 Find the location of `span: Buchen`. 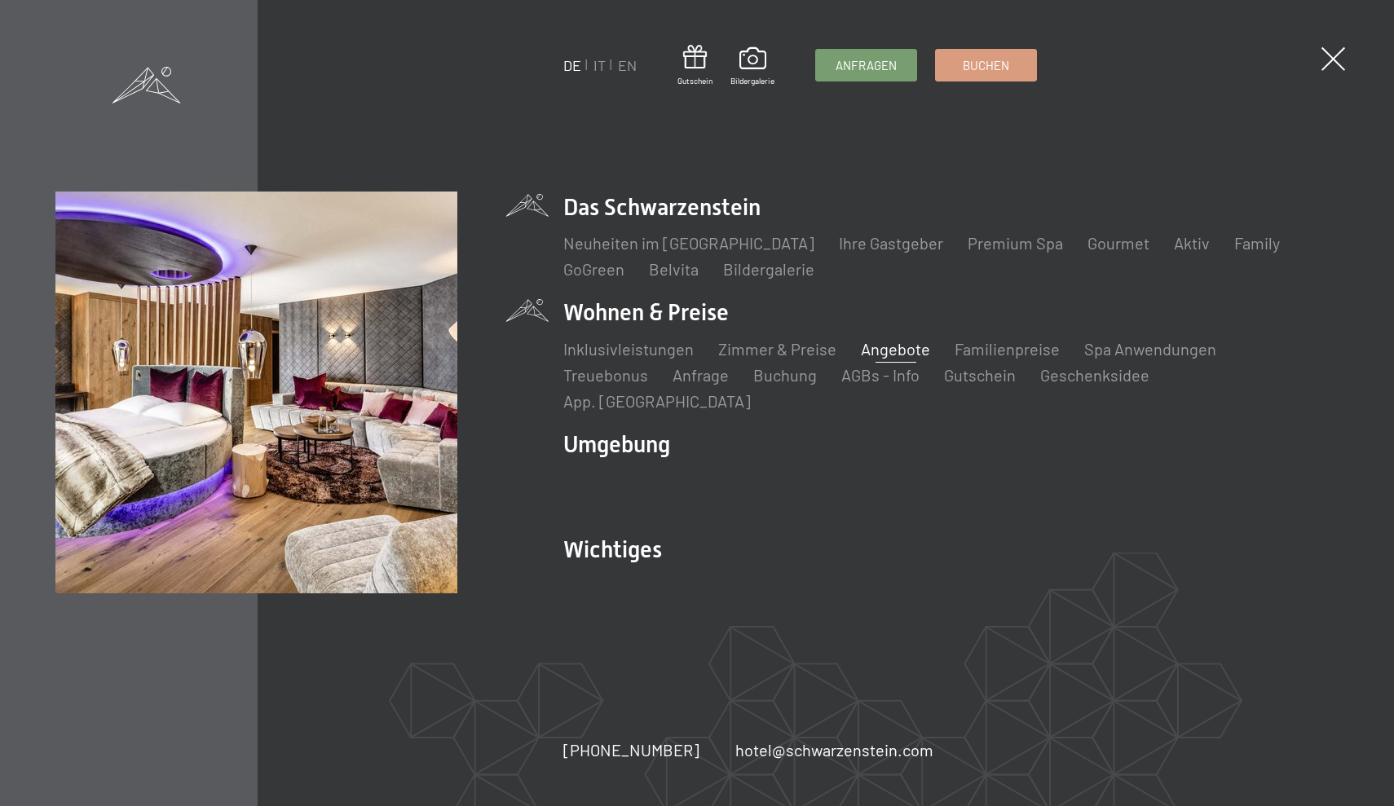

span: Buchen is located at coordinates (986, 65).